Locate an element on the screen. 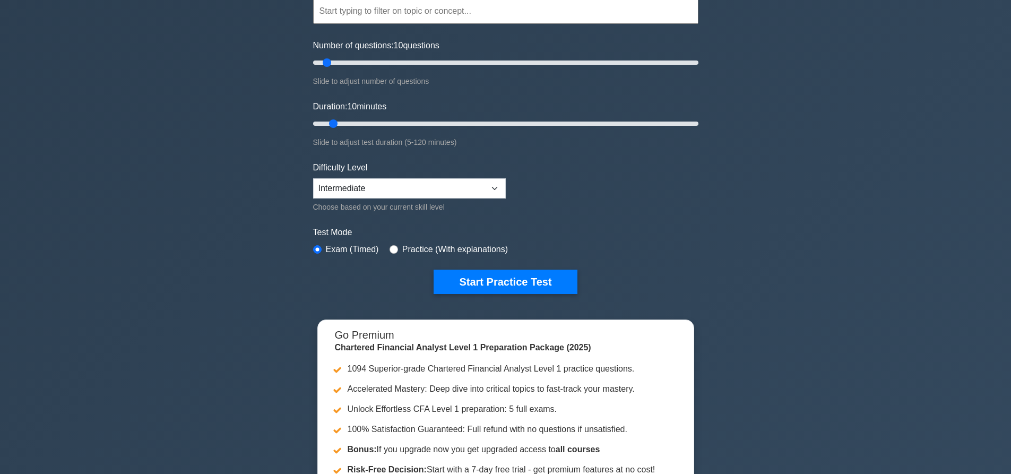 Image resolution: width=1011 pixels, height=474 pixels. div: Choose based on your current skill level is located at coordinates (409, 207).